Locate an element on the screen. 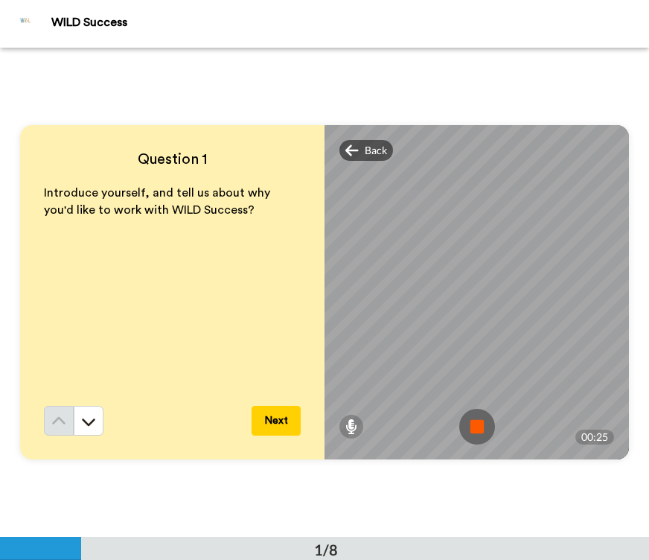 This screenshot has width=649, height=560. div: WILD Success is located at coordinates (350, 22).